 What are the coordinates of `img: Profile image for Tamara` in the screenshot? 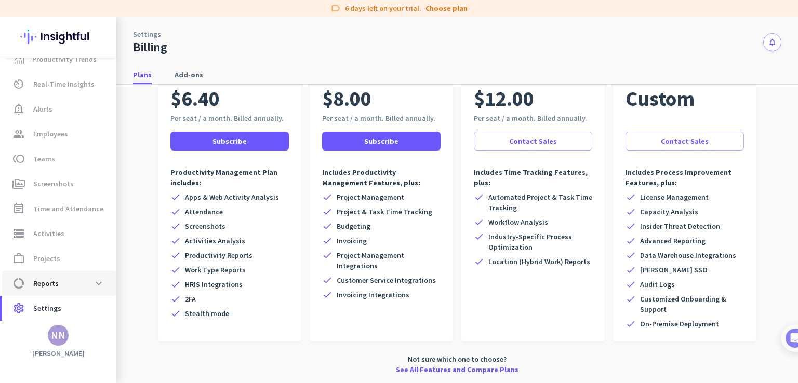 It's located at (45, 117).